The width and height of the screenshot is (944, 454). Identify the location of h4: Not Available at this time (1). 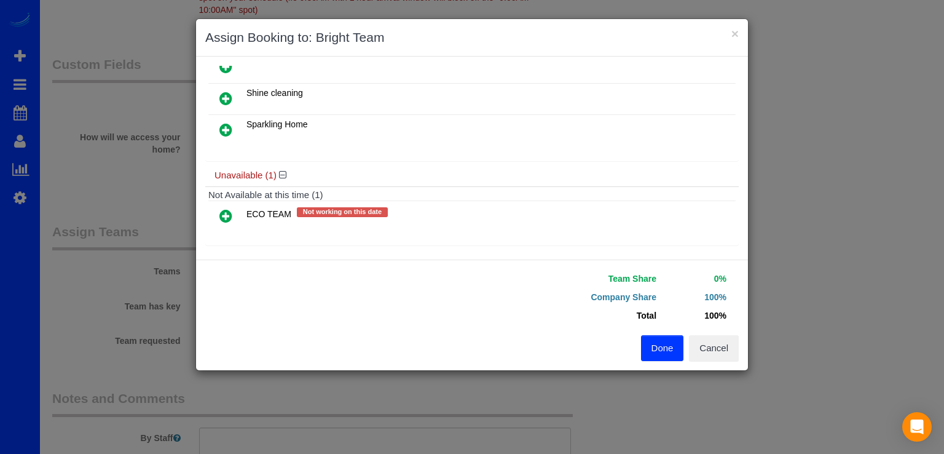
(472, 195).